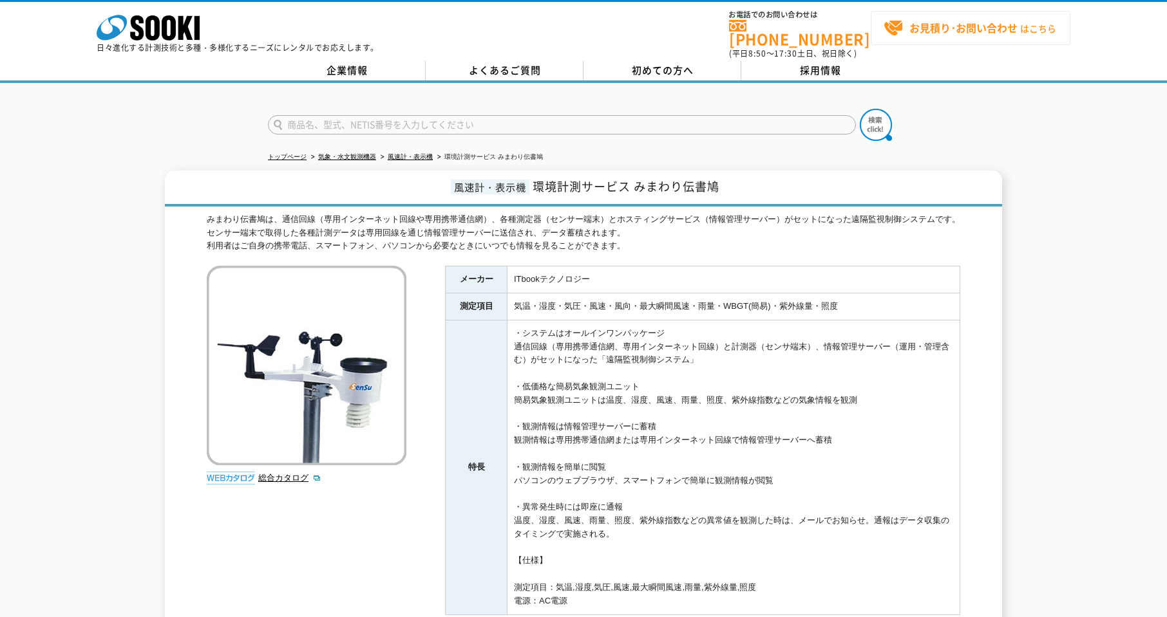  I want to click on td: ITbookテクノロジー, so click(733, 280).